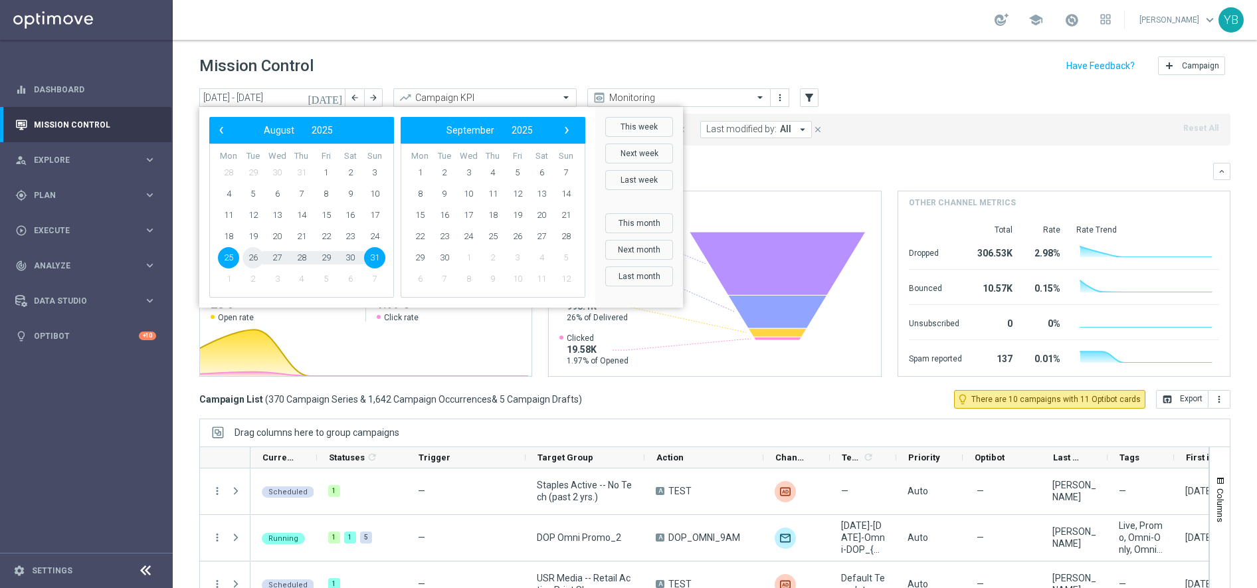  I want to click on div: Bounced, so click(936, 287).